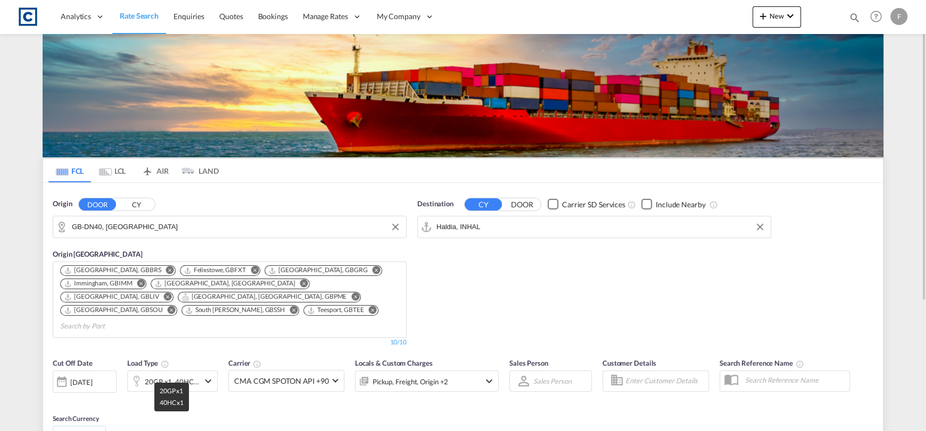 The height and width of the screenshot is (431, 926). What do you see at coordinates (229, 227) in the screenshot?
I see `md-input-container: GB-DN40, North Lincolnshire` at bounding box center [229, 227].